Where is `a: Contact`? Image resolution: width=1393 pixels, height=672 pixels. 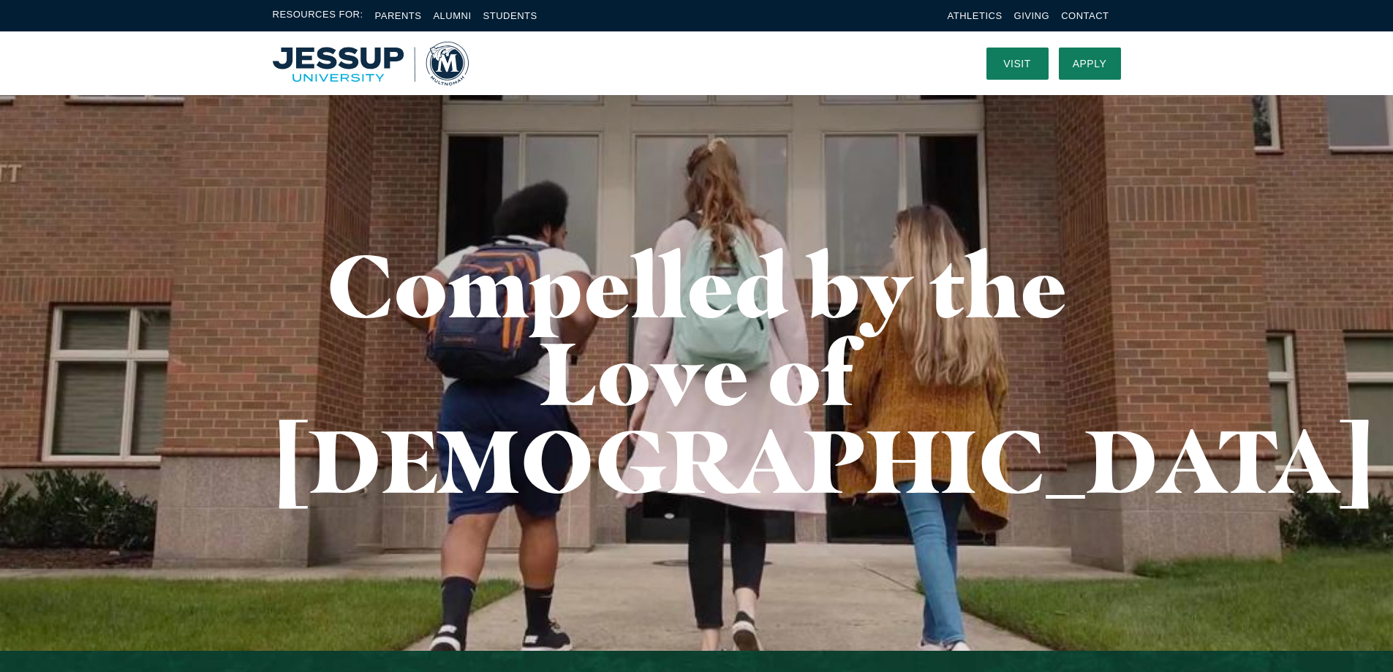 a: Contact is located at coordinates (1084, 15).